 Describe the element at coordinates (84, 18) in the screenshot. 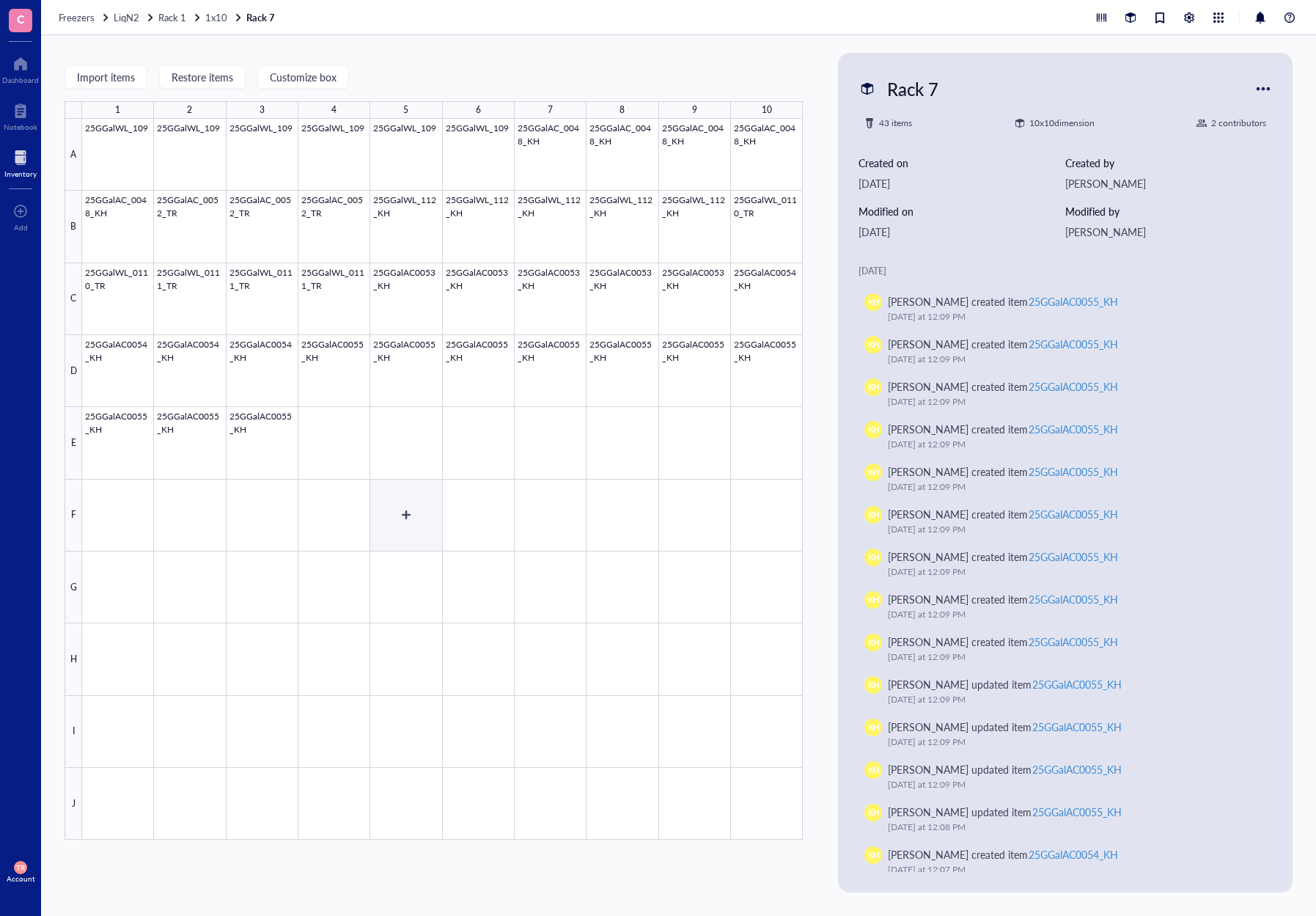

I see `a: Freezers` at that location.